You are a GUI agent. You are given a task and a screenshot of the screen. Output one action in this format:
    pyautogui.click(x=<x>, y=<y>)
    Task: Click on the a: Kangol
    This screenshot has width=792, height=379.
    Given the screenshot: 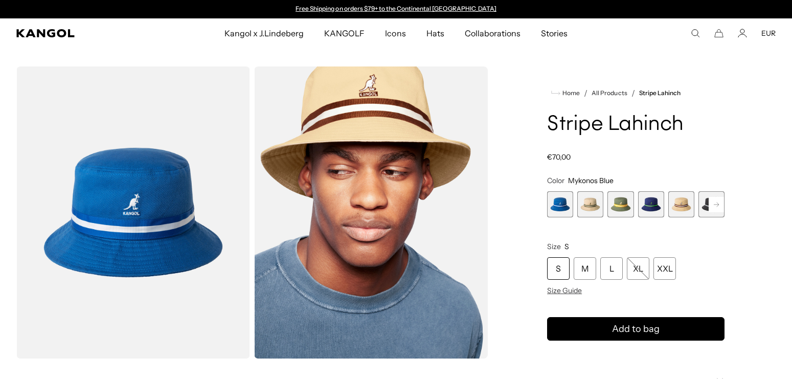 What is the action you would take?
    pyautogui.click(x=82, y=33)
    